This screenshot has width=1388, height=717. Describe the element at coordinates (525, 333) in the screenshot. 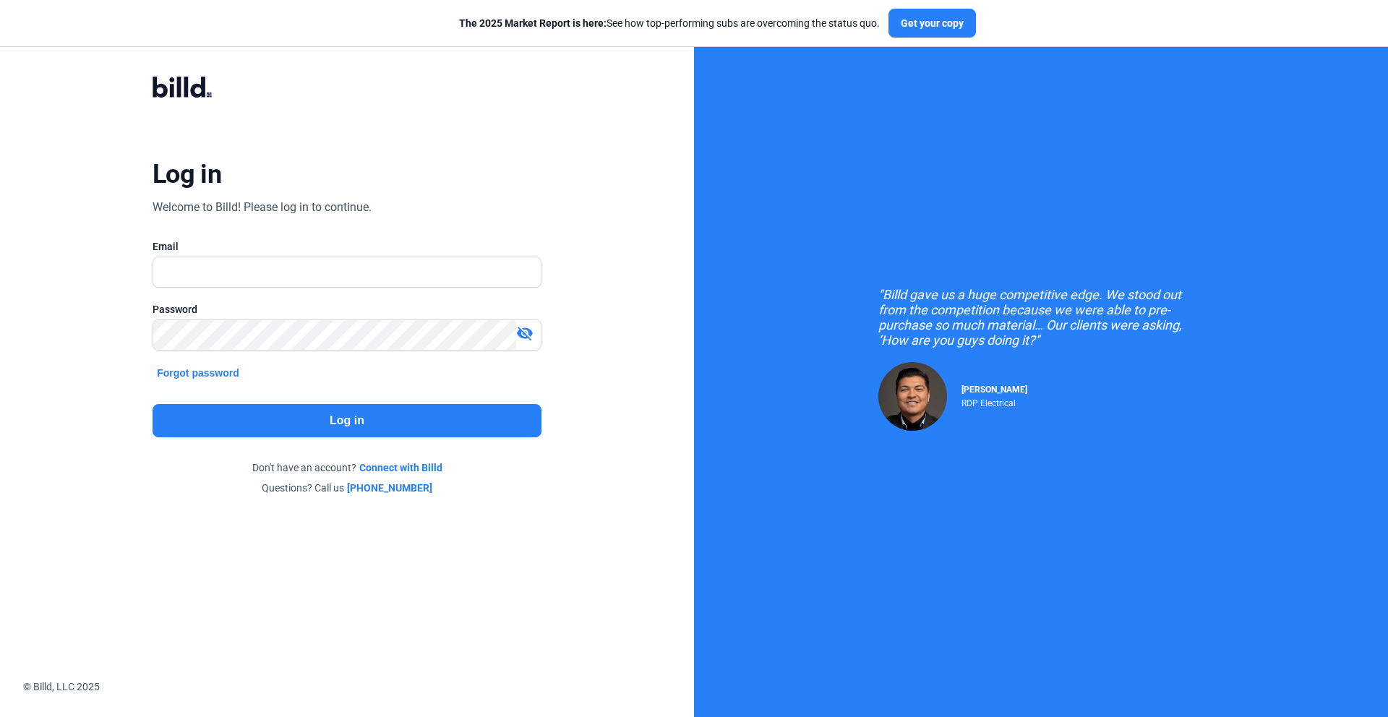

I see `mat-icon: visibility_off` at that location.